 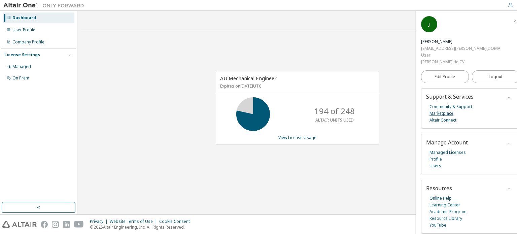 I want to click on img: Altair One, so click(x=45, y=5).